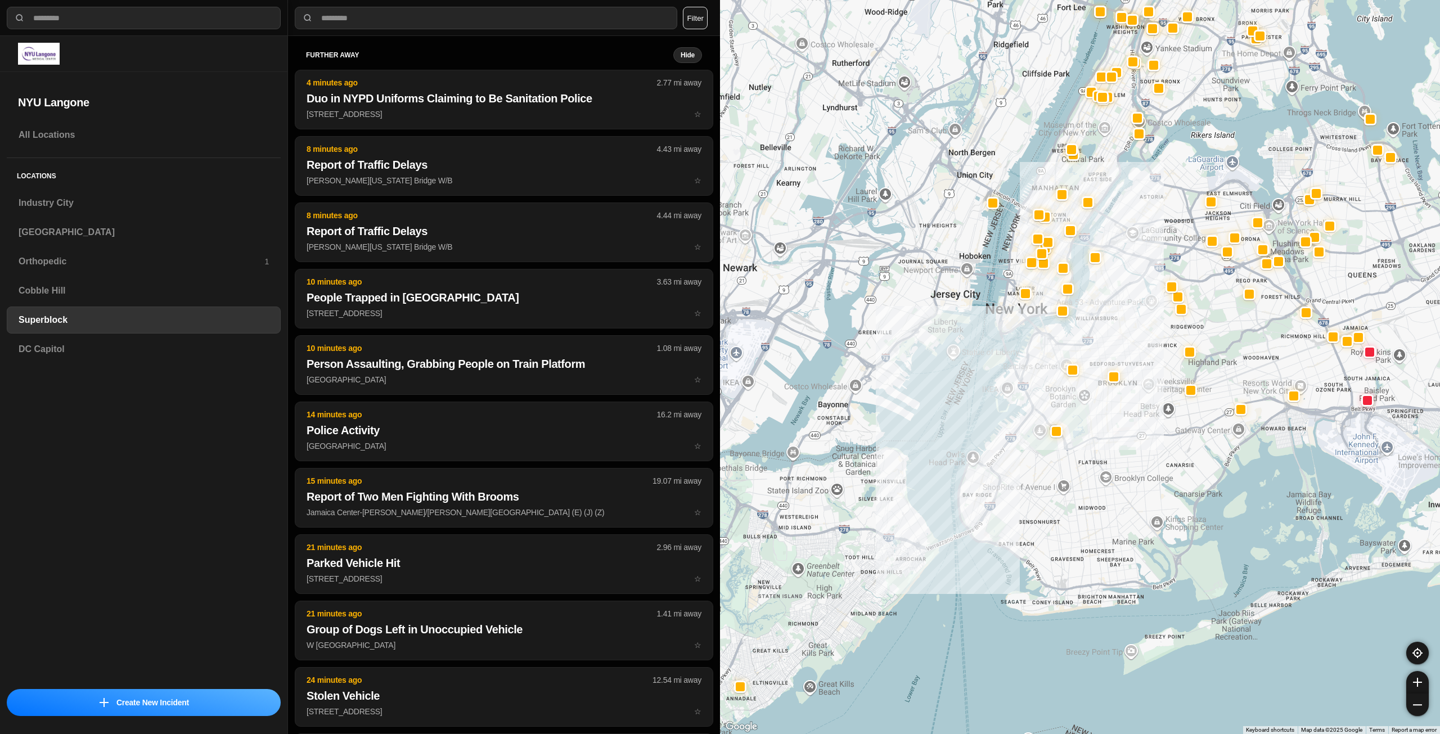 The width and height of the screenshot is (1440, 734). What do you see at coordinates (504, 430) in the screenshot?
I see `h2: Police Activity` at bounding box center [504, 430].